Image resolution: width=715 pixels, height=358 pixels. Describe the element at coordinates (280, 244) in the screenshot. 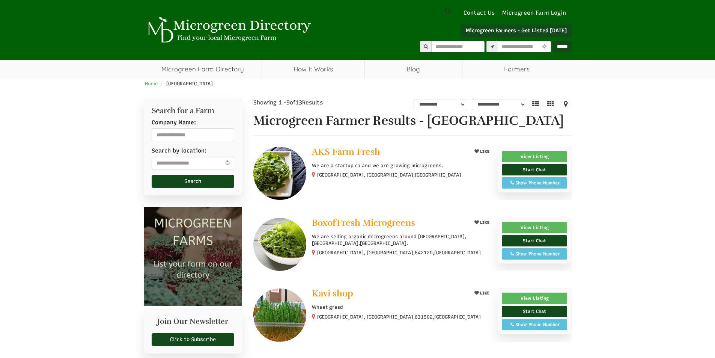

I see `img: BoxofFresh Microgreens` at that location.